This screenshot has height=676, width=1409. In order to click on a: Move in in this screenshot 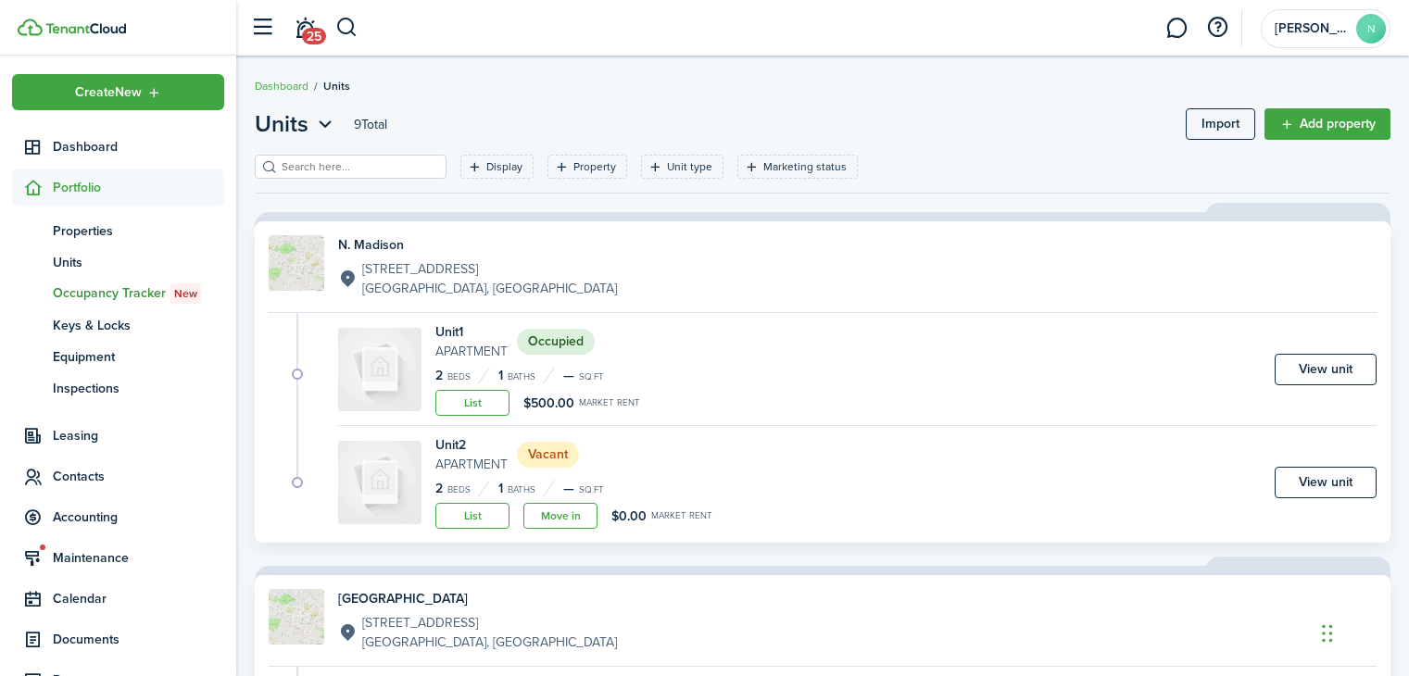, I will do `click(561, 516)`.